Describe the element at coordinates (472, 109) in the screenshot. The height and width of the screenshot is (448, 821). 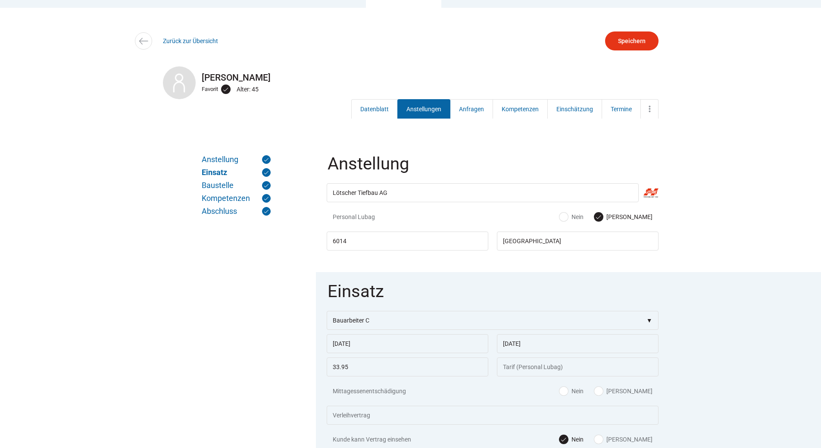
I see `a: Anfragen` at that location.